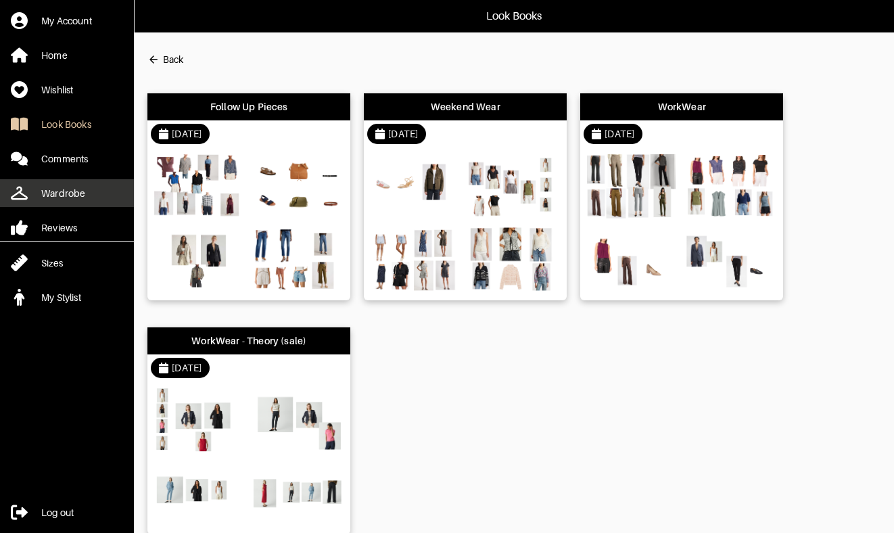 The width and height of the screenshot is (894, 533). Describe the element at coordinates (59, 228) in the screenshot. I see `div: Reviews` at that location.